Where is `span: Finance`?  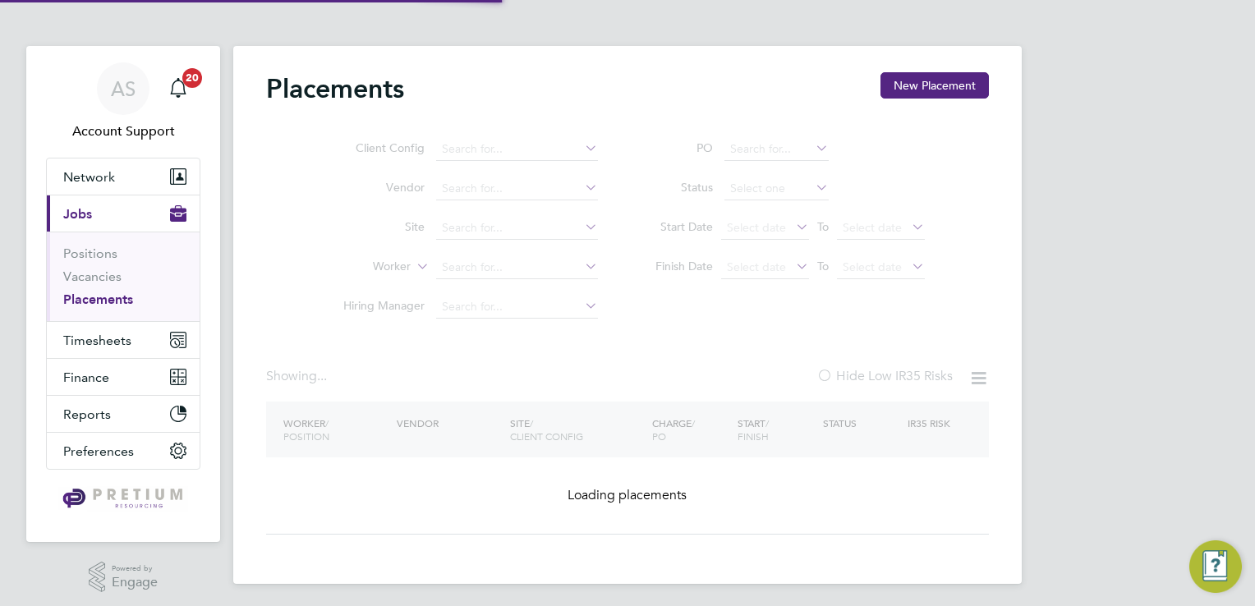 span: Finance is located at coordinates (86, 377).